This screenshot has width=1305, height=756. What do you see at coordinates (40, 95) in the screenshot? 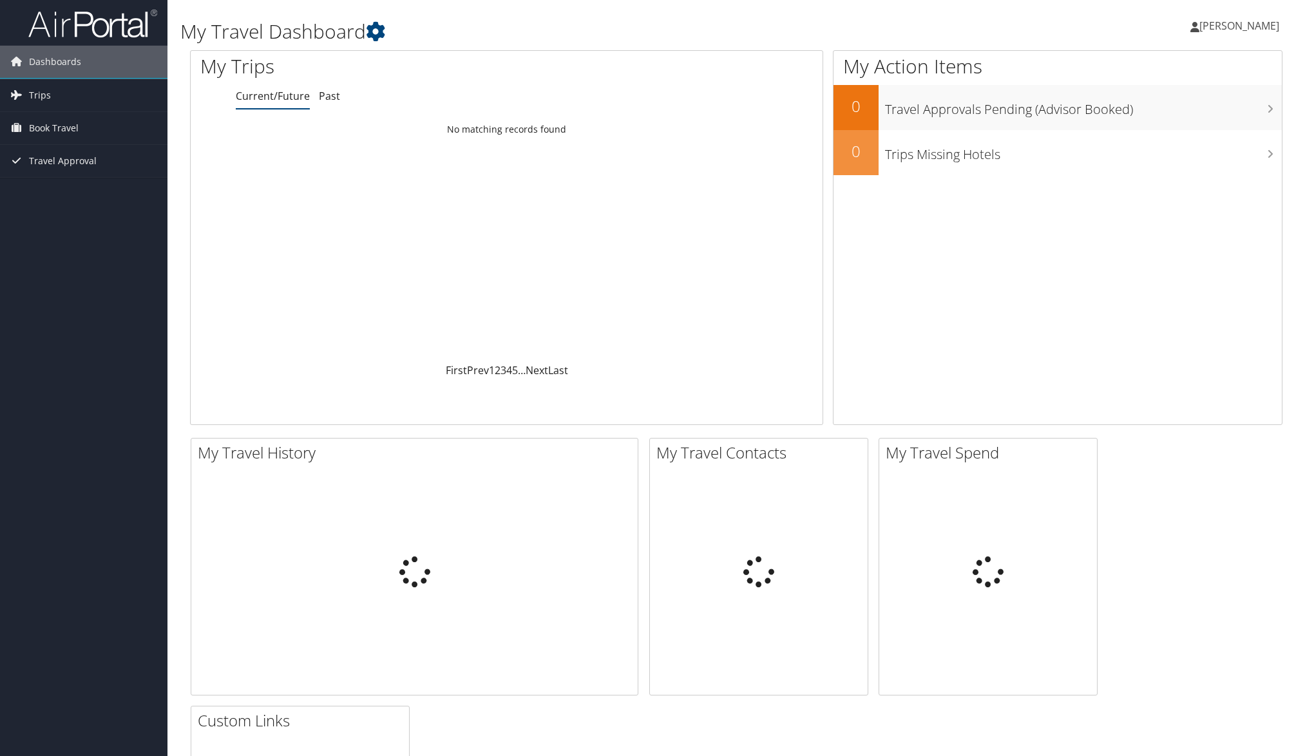
I see `span: Trips` at bounding box center [40, 95].